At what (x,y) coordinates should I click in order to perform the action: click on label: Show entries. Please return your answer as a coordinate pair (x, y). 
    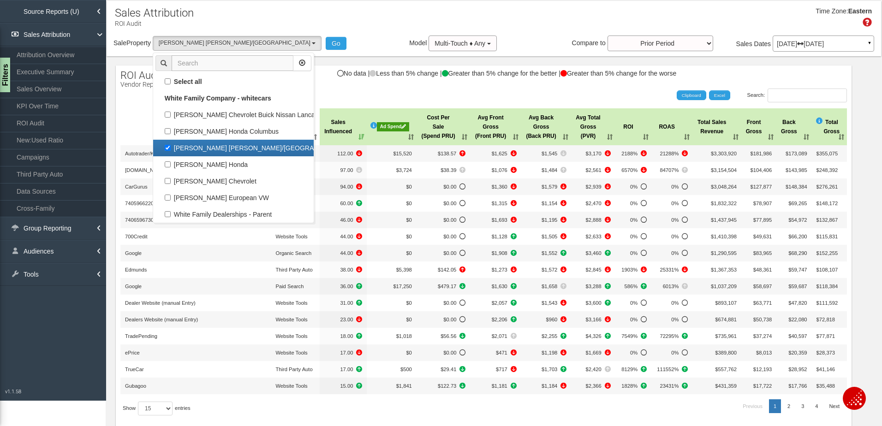
    Looking at the image, I should click on (156, 409).